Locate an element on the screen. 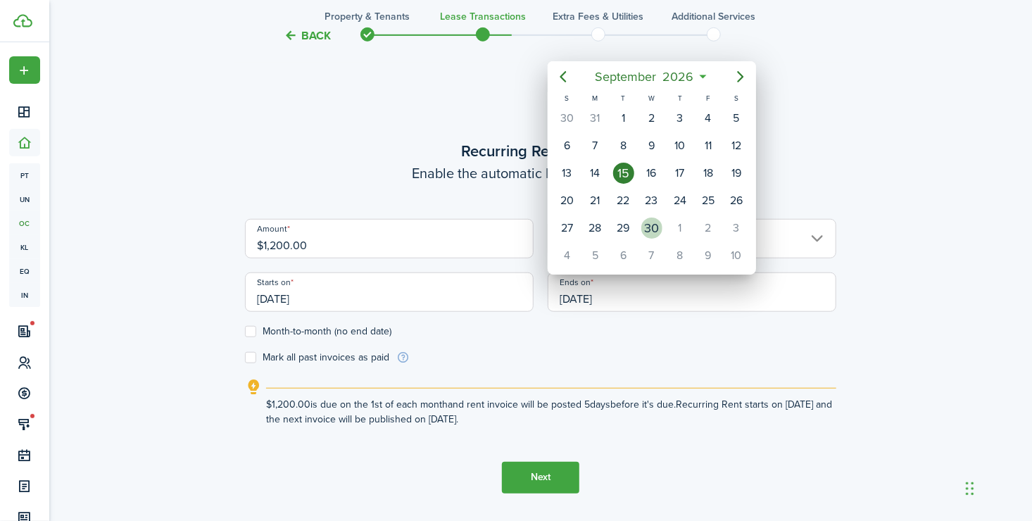 The image size is (1032, 521). div: Monday, September 28, 2026 is located at coordinates (595, 228).